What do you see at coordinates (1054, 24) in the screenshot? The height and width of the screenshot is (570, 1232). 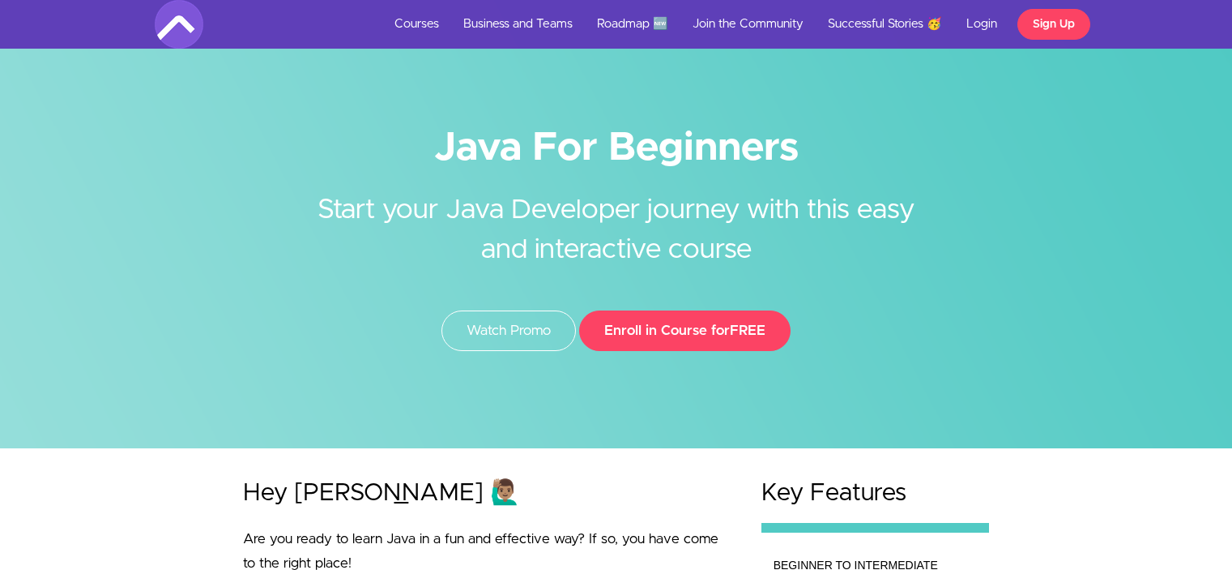 I see `a: Sign Up` at bounding box center [1054, 24].